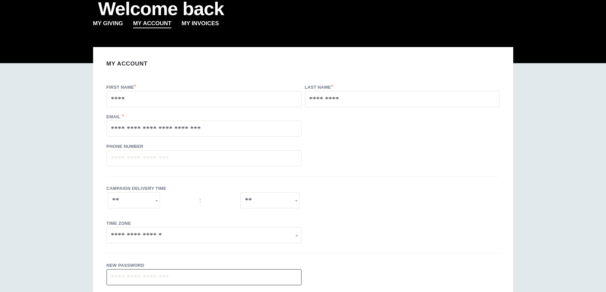  What do you see at coordinates (152, 24) in the screenshot?
I see `a: My Account` at bounding box center [152, 24].